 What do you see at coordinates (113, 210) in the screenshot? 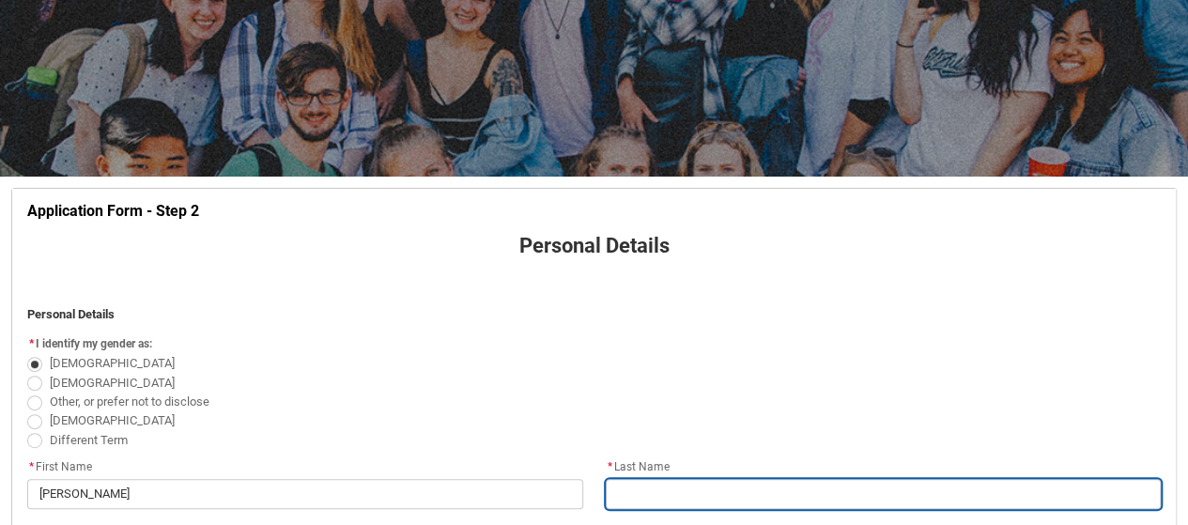
I see `strong: Application Form - Step 2` at bounding box center [113, 210].